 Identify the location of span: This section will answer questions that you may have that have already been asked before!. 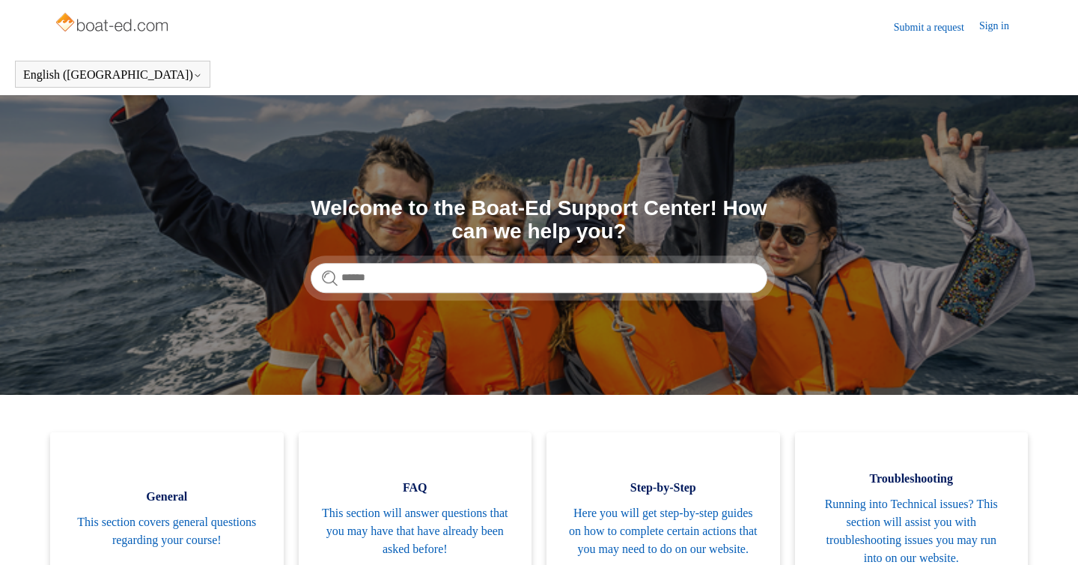
(416, 531).